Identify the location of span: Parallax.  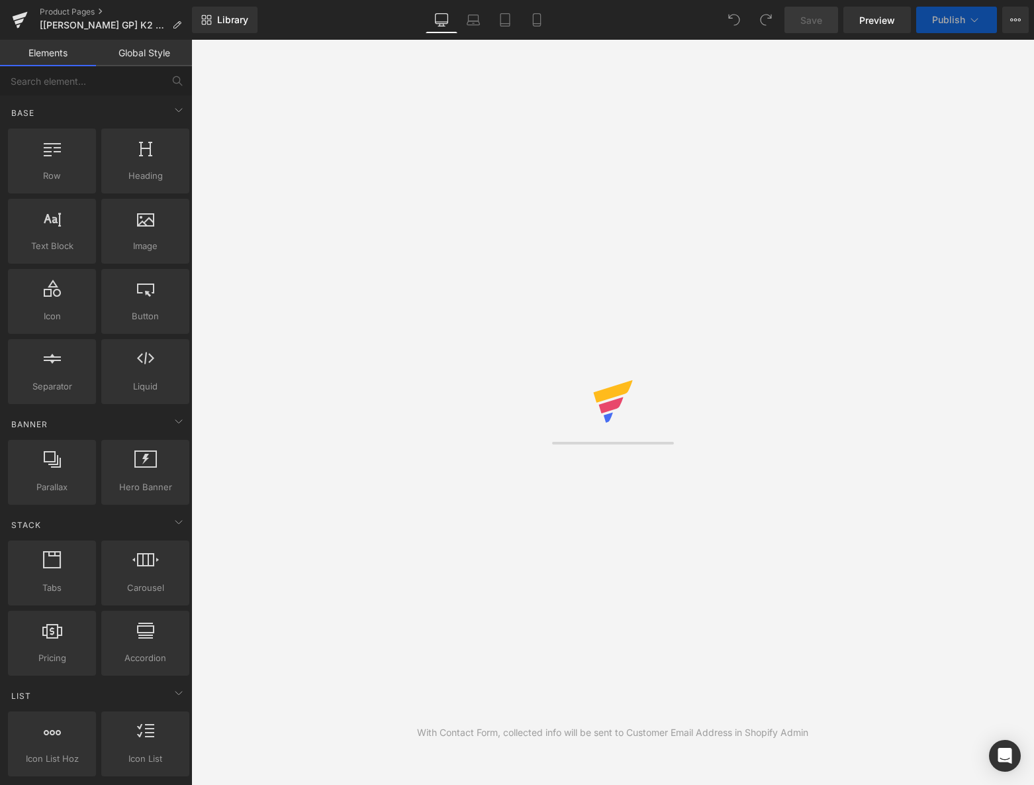
(52, 487).